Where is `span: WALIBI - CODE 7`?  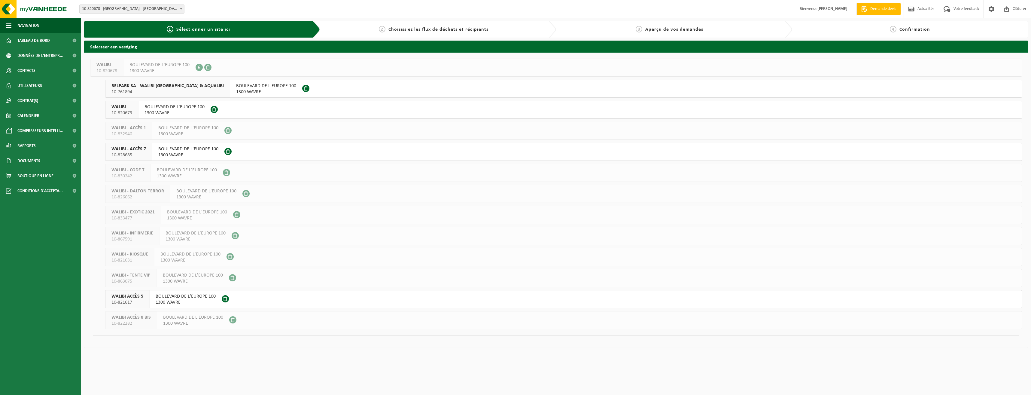 span: WALIBI - CODE 7 is located at coordinates (128, 170).